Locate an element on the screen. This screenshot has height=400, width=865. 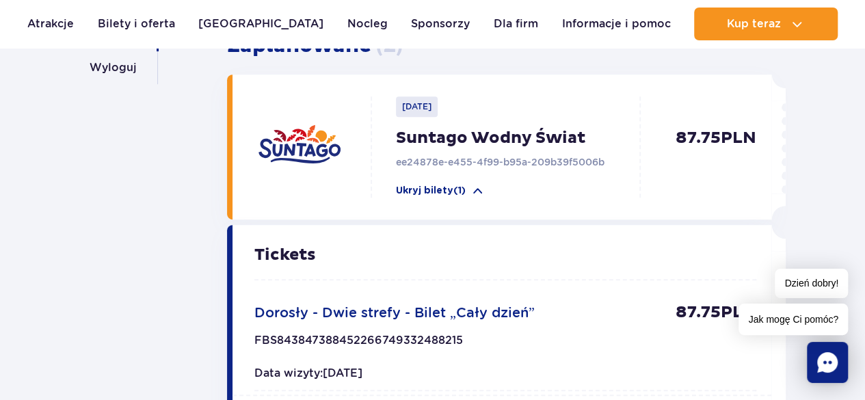
a: Sponsorzy is located at coordinates (440, 24).